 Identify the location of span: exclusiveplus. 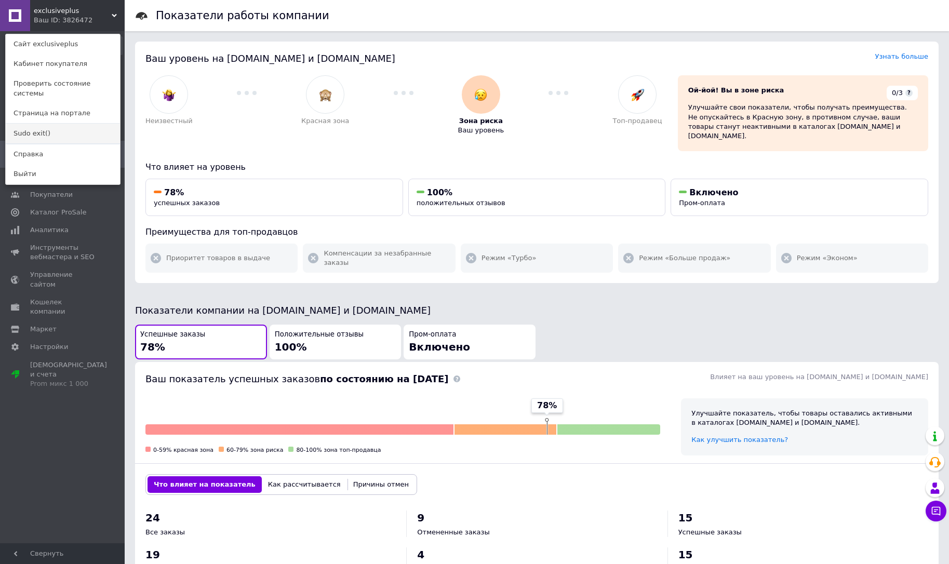
(73, 11).